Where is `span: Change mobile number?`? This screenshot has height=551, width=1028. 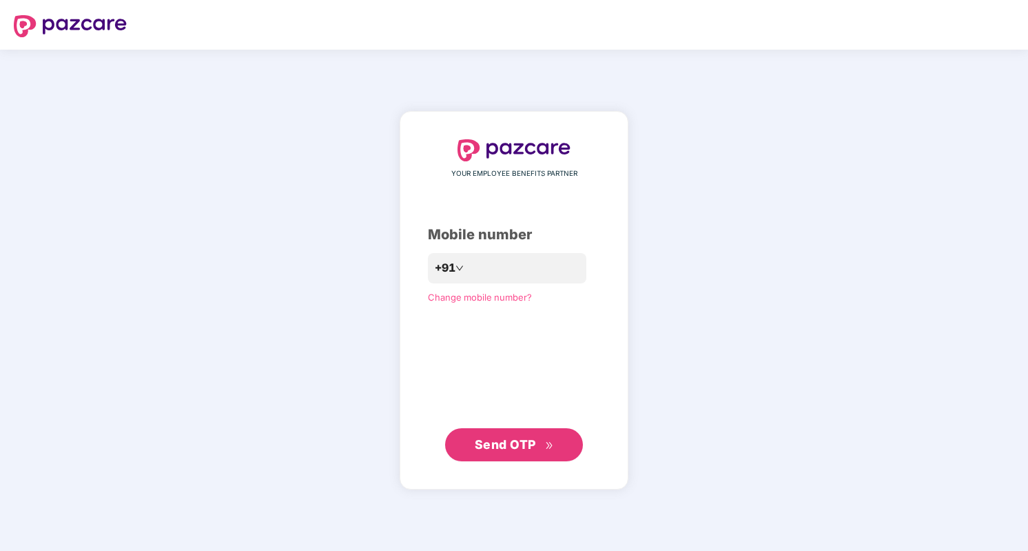 span: Change mobile number? is located at coordinates (480, 297).